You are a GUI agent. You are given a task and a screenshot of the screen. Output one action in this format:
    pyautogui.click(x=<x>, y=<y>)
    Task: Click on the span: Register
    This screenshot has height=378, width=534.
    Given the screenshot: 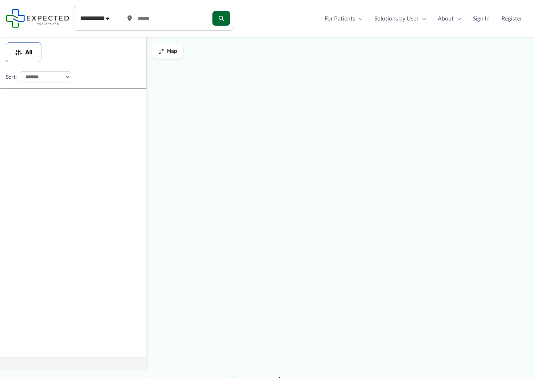 What is the action you would take?
    pyautogui.click(x=512, y=18)
    